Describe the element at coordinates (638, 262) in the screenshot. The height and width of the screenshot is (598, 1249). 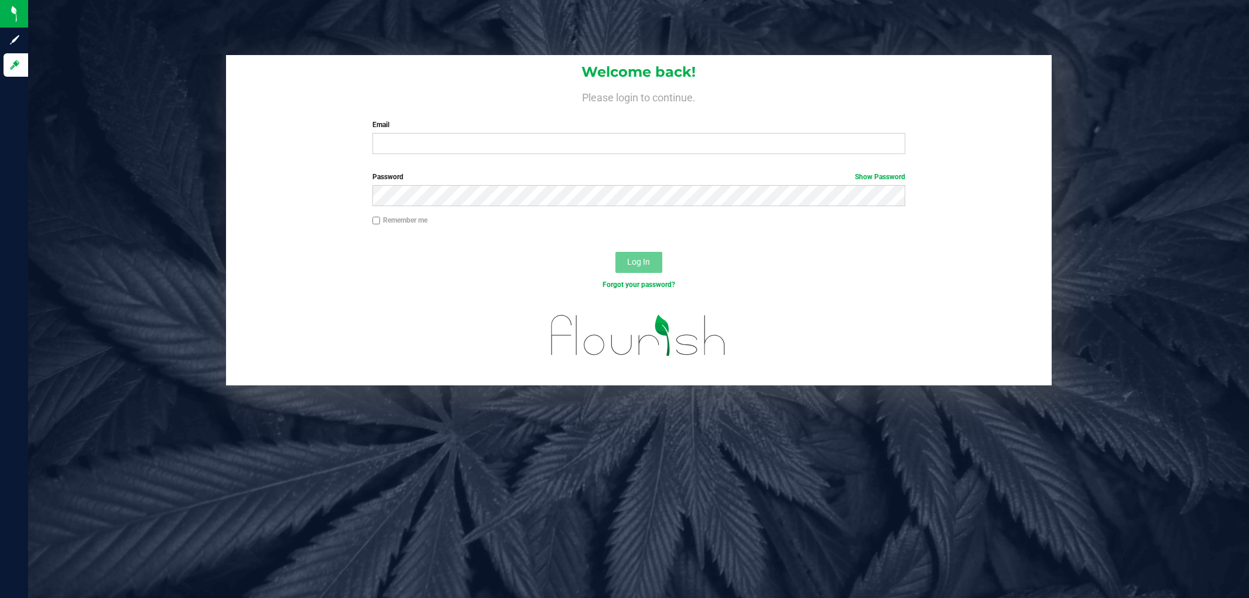
I see `span: Log In` at that location.